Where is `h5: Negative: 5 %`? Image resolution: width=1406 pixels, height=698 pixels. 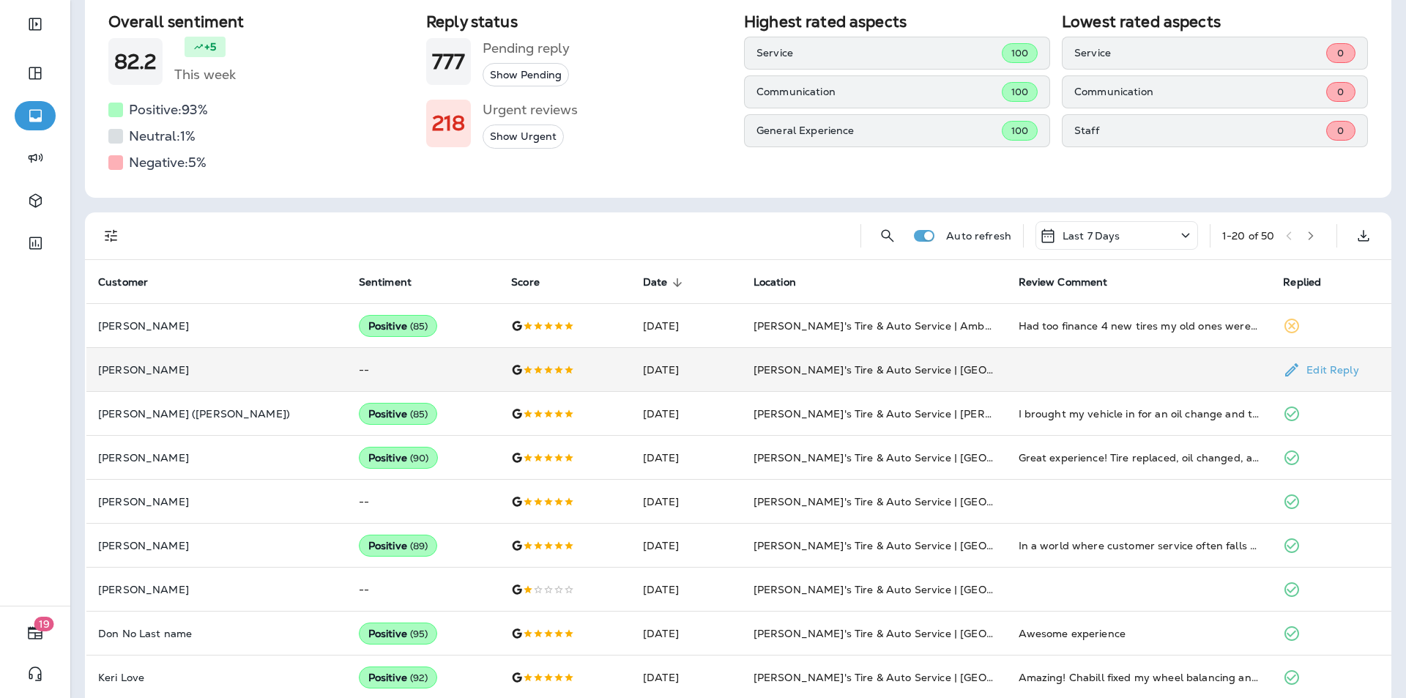 h5: Negative: 5 % is located at coordinates (168, 163).